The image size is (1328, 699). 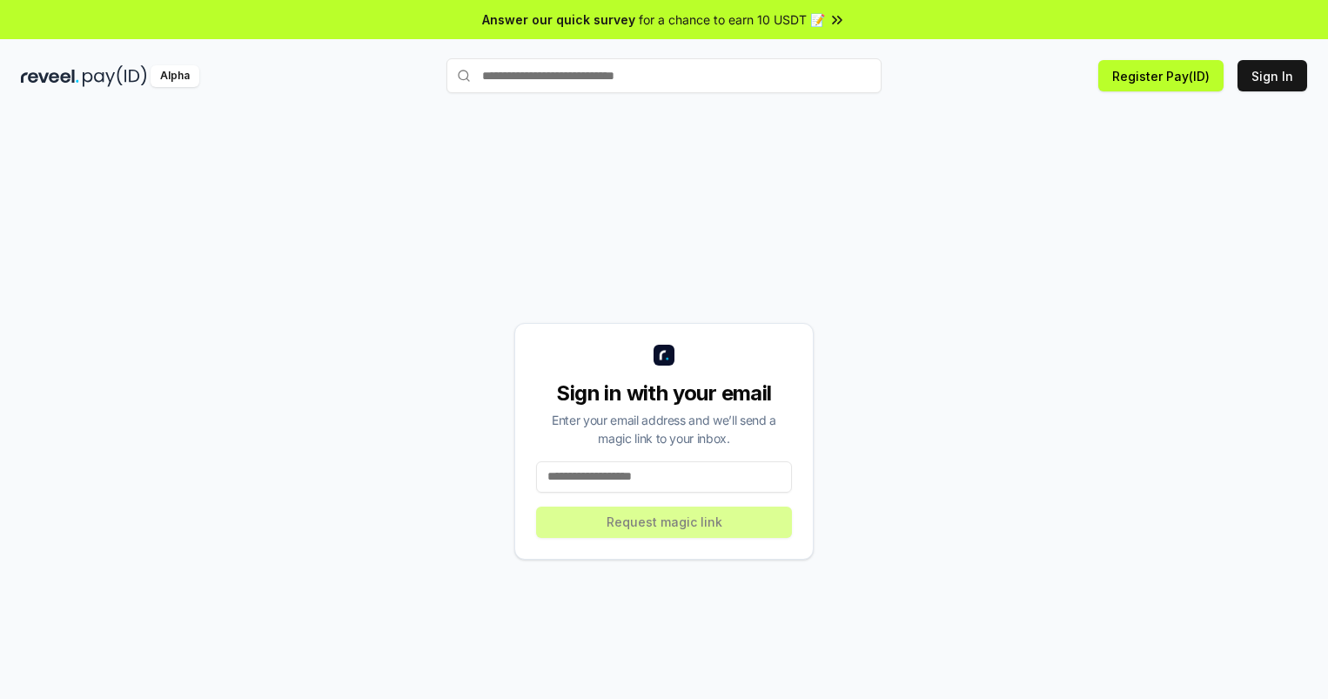 I want to click on span: for a chance to earn 10 USDT 📝, so click(x=732, y=19).